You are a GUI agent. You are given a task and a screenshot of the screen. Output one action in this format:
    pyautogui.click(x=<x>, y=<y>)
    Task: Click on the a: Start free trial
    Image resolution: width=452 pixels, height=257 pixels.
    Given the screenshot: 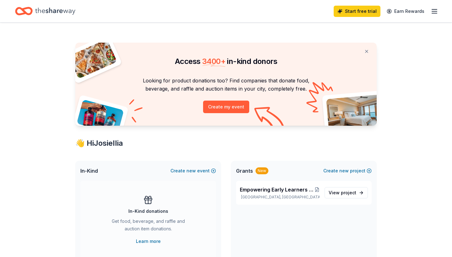 What is the action you would take?
    pyautogui.click(x=357, y=11)
    